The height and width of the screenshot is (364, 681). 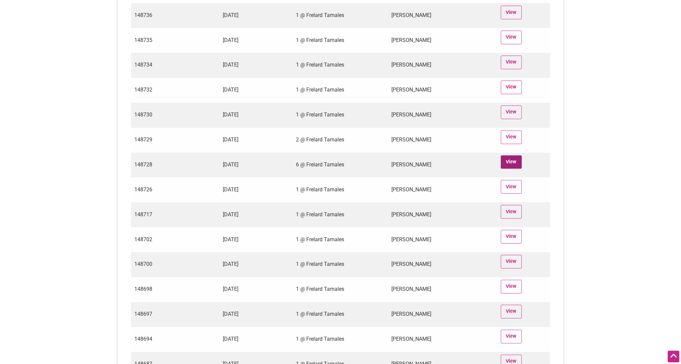 I want to click on td: 148726, so click(x=175, y=189).